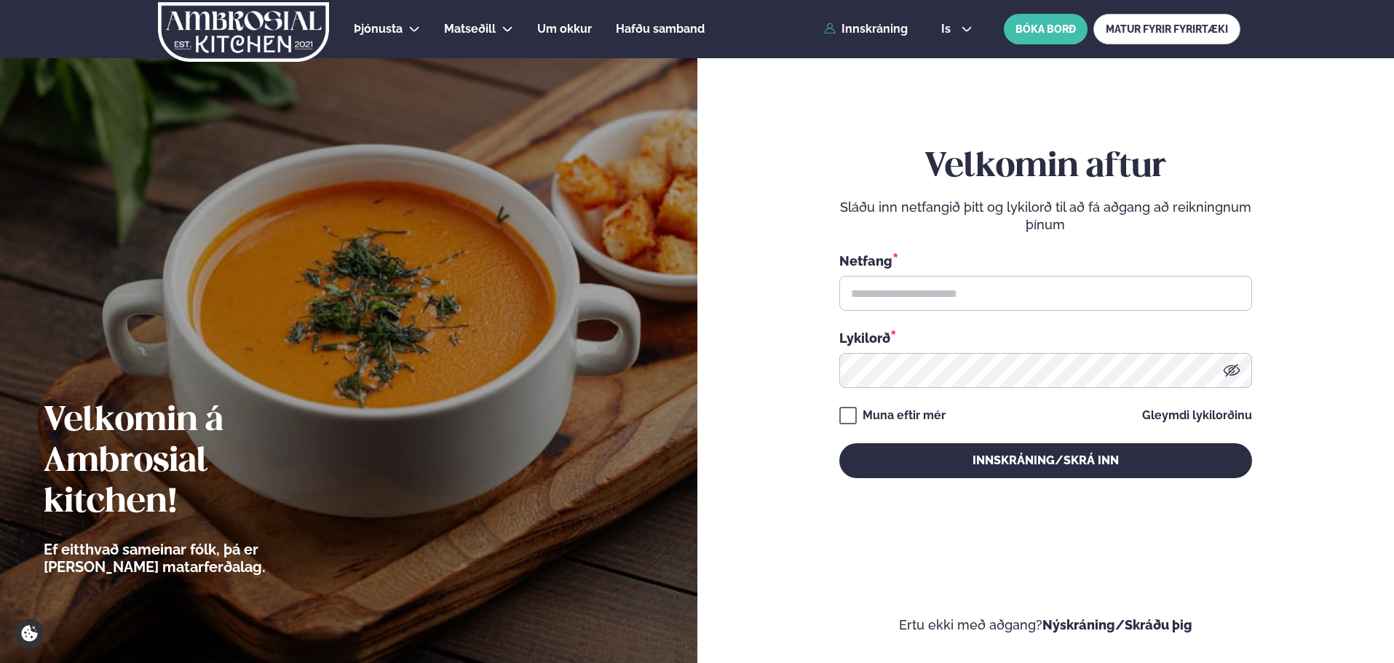 This screenshot has height=663, width=1394. Describe the element at coordinates (1197, 416) in the screenshot. I see `a: Gleymdi lykilorðinu` at that location.